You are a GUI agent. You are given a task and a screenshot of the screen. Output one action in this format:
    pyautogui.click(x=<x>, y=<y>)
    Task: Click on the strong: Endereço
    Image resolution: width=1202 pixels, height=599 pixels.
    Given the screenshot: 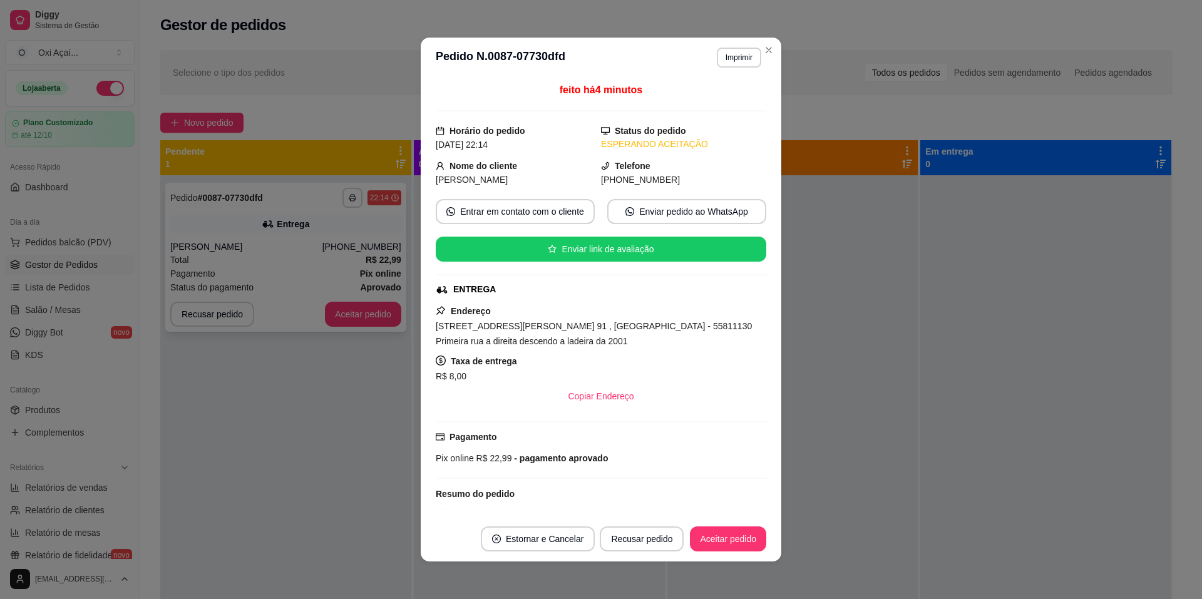 What is the action you would take?
    pyautogui.click(x=471, y=311)
    